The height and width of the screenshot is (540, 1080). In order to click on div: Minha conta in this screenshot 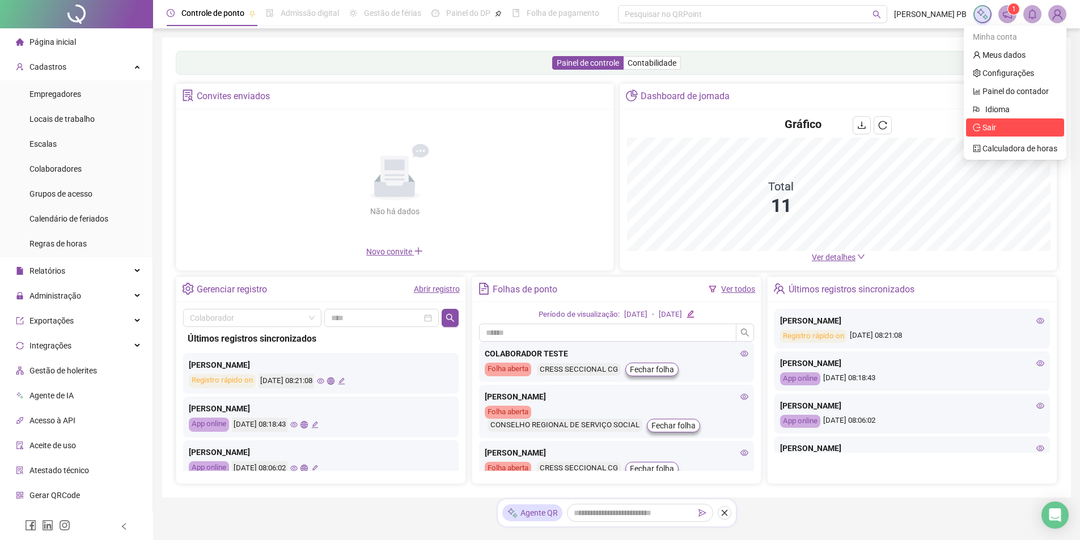, I will do `click(1015, 37)`.